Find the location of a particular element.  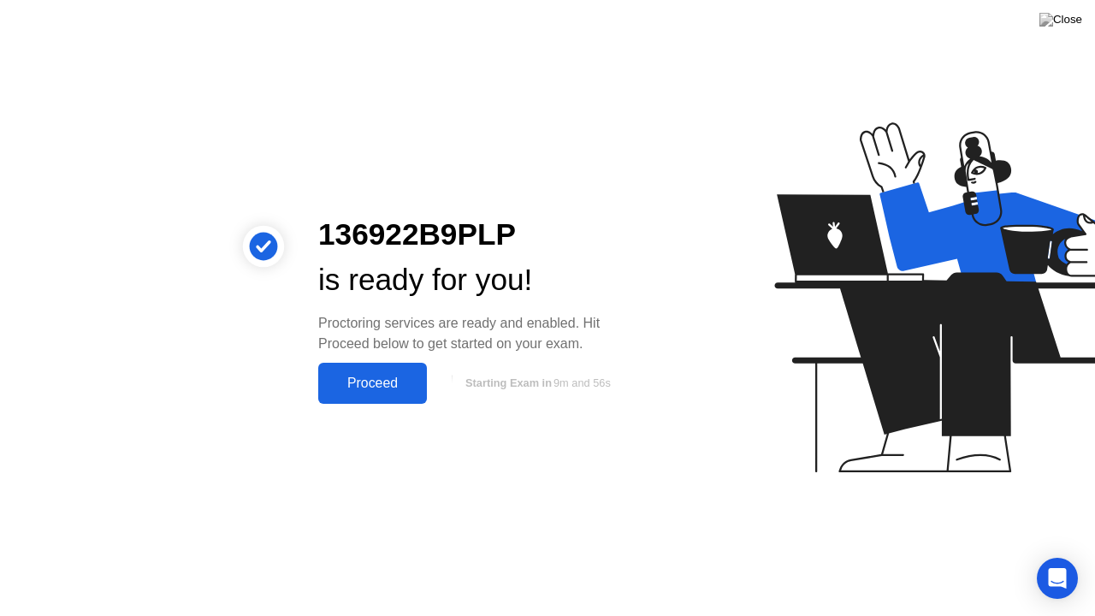

div: Proctoring services are ready and enabled. Hit Proceed below to get started on your exam. is located at coordinates (477, 334).